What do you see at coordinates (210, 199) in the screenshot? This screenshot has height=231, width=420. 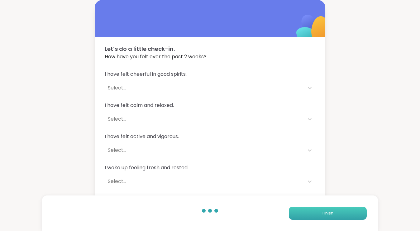 I see `span: My daily life has been filled with things that interest me.` at bounding box center [210, 199].